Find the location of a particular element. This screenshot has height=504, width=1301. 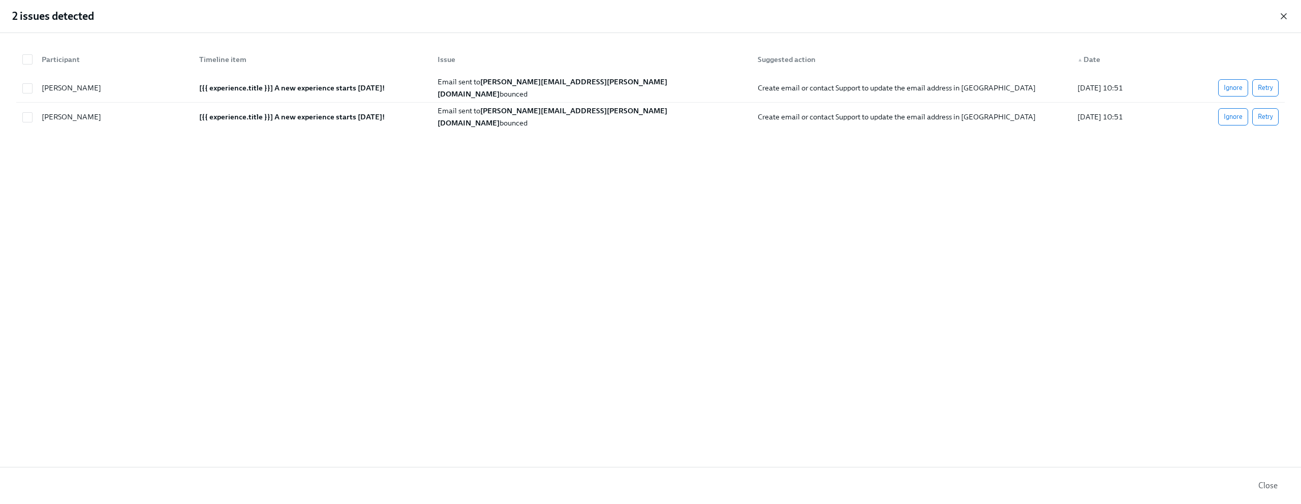

button: Close is located at coordinates (1268, 486).